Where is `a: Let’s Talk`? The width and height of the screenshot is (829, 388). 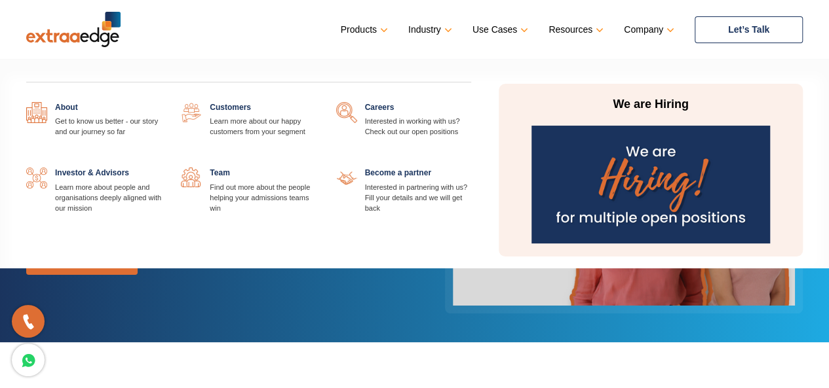
a: Let’s Talk is located at coordinates (748, 29).